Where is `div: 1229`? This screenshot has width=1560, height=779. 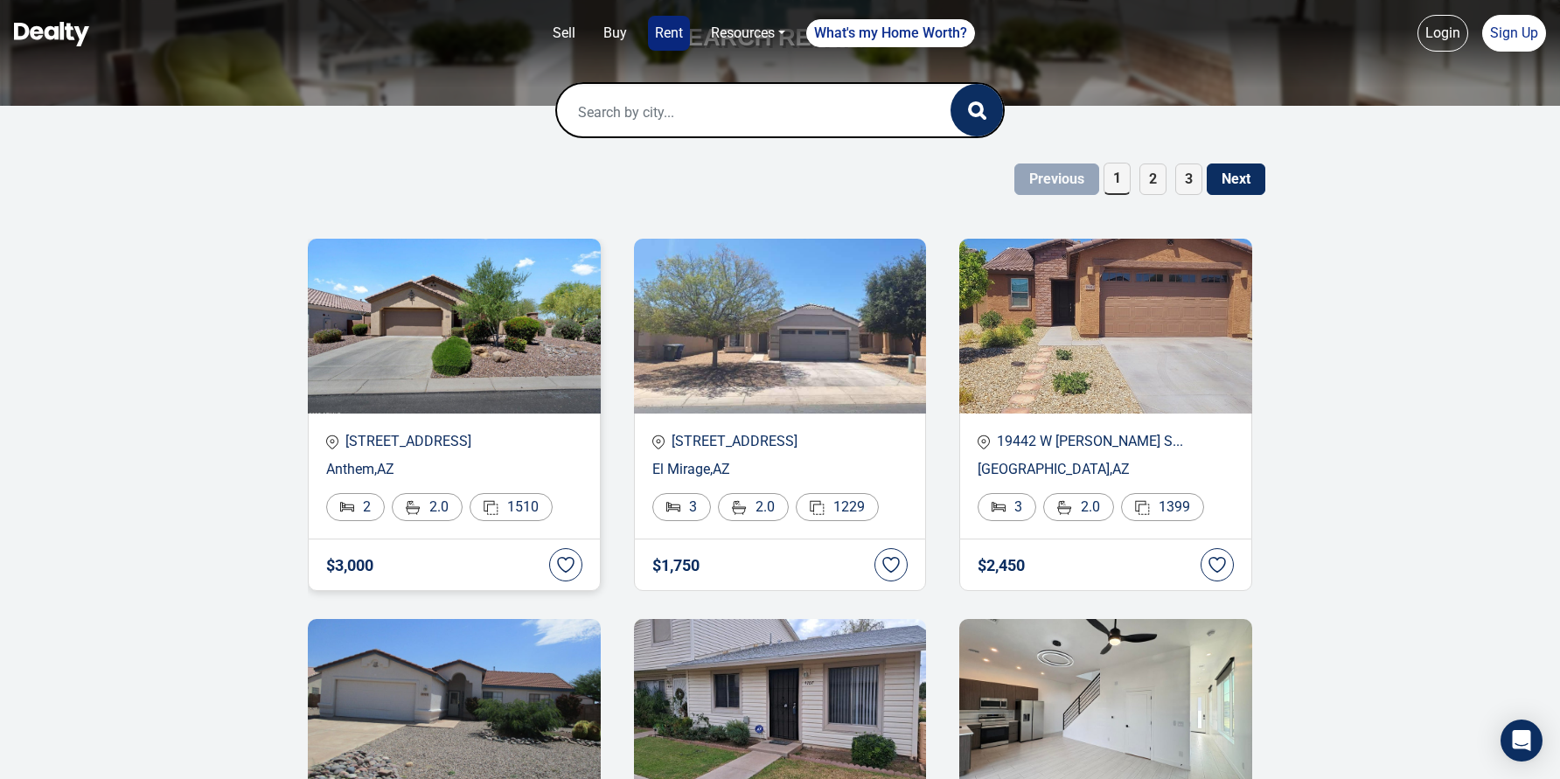 div: 1229 is located at coordinates (837, 507).